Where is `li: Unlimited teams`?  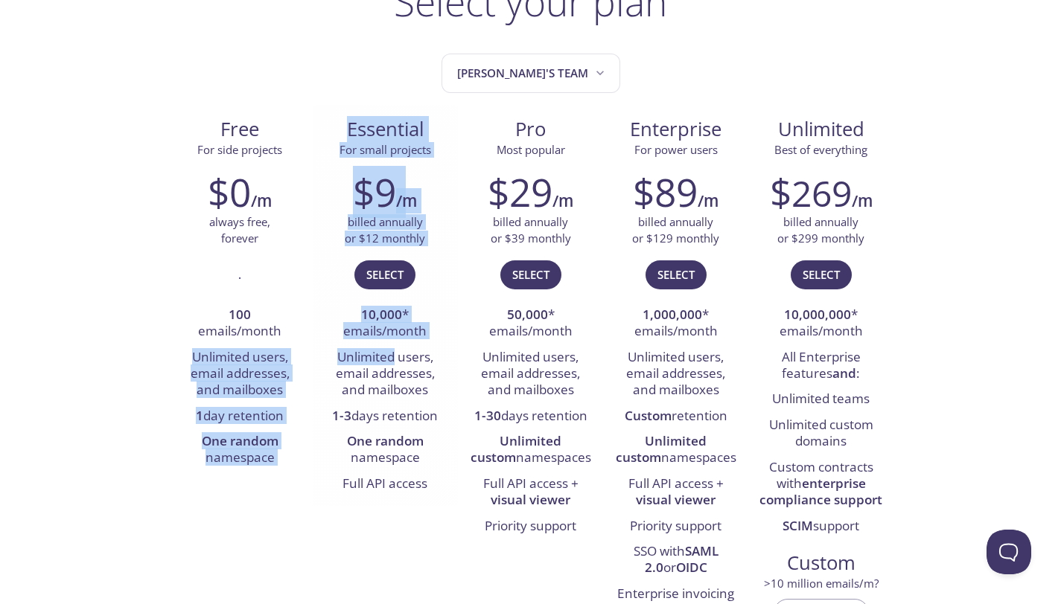 li: Unlimited teams is located at coordinates (820, 400).